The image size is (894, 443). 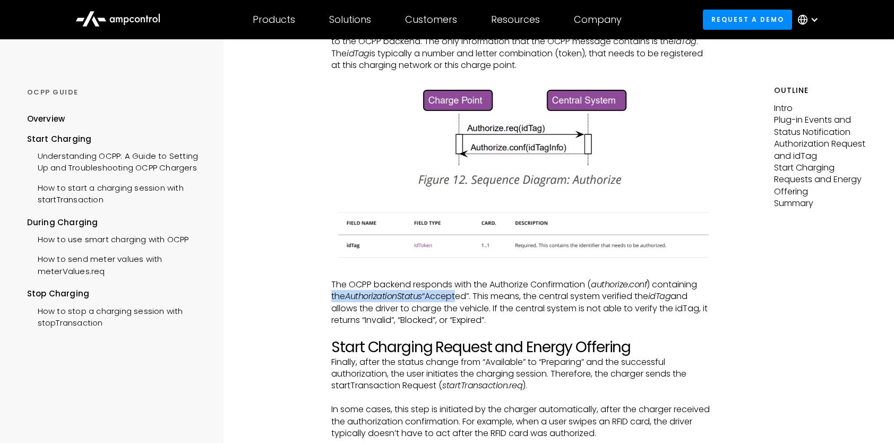 I want to click on p: Summary, so click(x=821, y=203).